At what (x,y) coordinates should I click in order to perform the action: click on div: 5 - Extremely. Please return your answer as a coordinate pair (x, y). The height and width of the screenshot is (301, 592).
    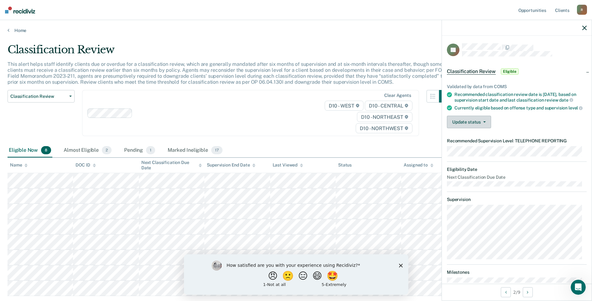
    Looking at the image, I should click on (167, 30).